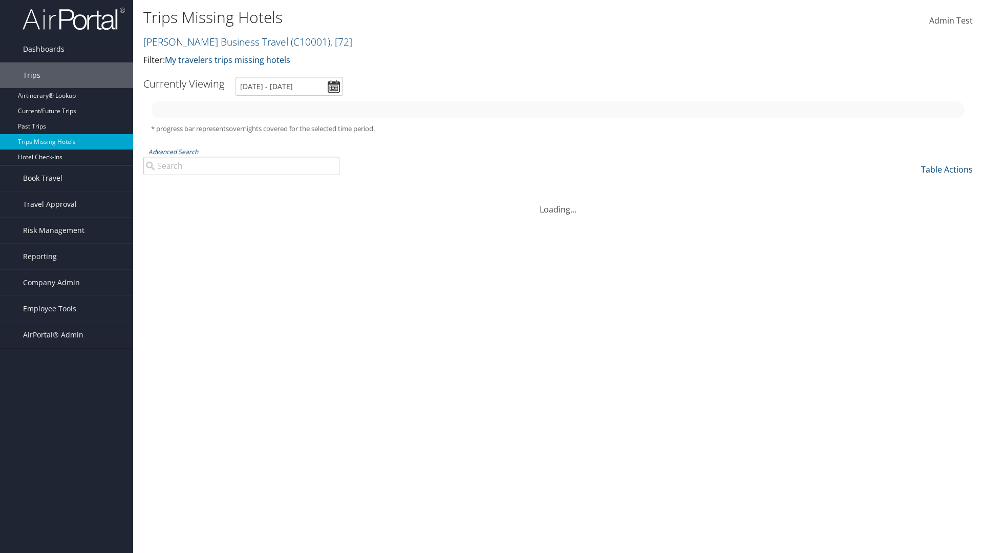 Image resolution: width=983 pixels, height=553 pixels. I want to click on span: Book Travel, so click(42, 178).